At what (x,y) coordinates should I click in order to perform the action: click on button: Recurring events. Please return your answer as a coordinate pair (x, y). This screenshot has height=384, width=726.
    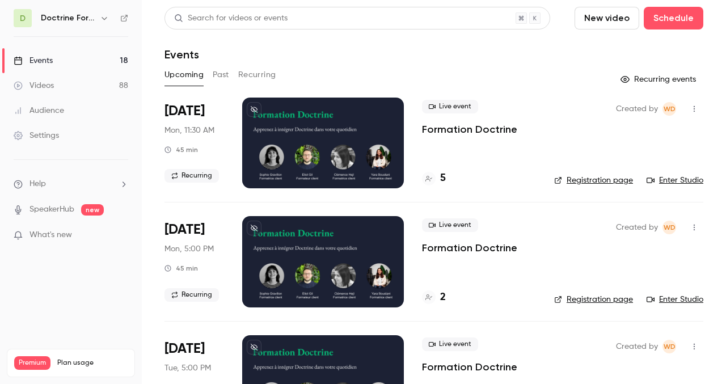
    Looking at the image, I should click on (659, 79).